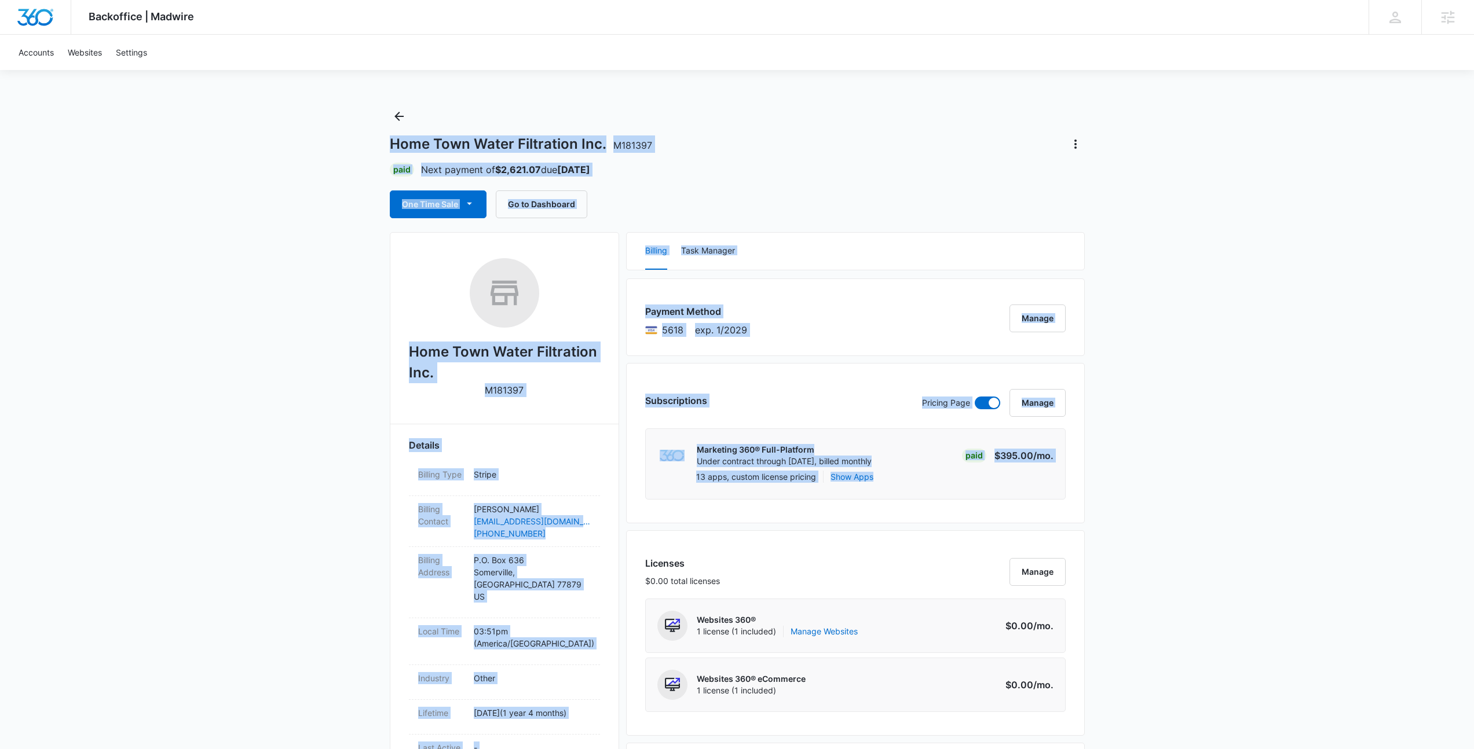 The height and width of the screenshot is (749, 1474). Describe the element at coordinates (696, 311) in the screenshot. I see `h3: Payment Method` at that location.